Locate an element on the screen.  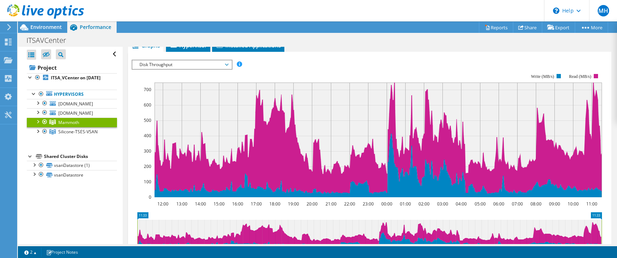
text: Write (MB/s) is located at coordinates (543, 77).